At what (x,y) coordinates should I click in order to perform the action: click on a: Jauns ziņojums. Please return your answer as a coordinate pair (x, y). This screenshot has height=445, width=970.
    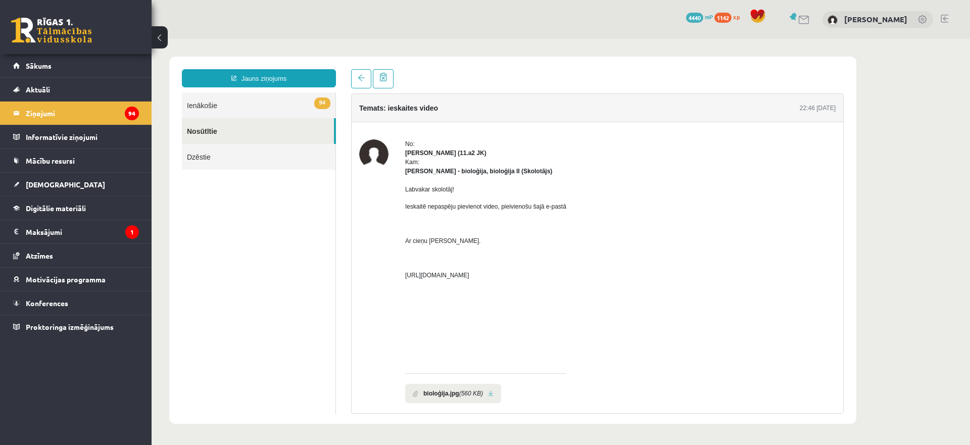
    Looking at the image, I should click on (107, 39).